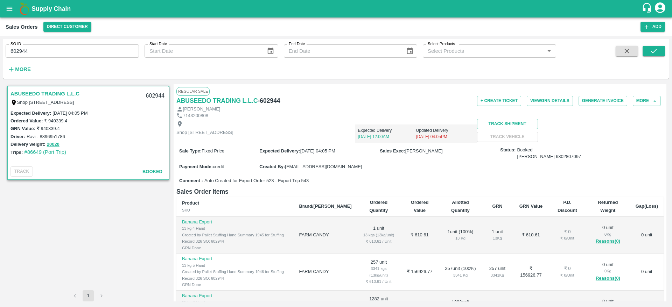  Describe the element at coordinates (155, 96) in the screenshot. I see `div: 602944` at that location.